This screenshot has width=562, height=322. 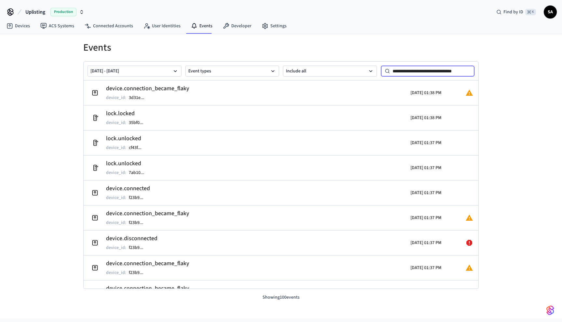 What do you see at coordinates (57, 26) in the screenshot?
I see `a: ACS Systems` at bounding box center [57, 26].